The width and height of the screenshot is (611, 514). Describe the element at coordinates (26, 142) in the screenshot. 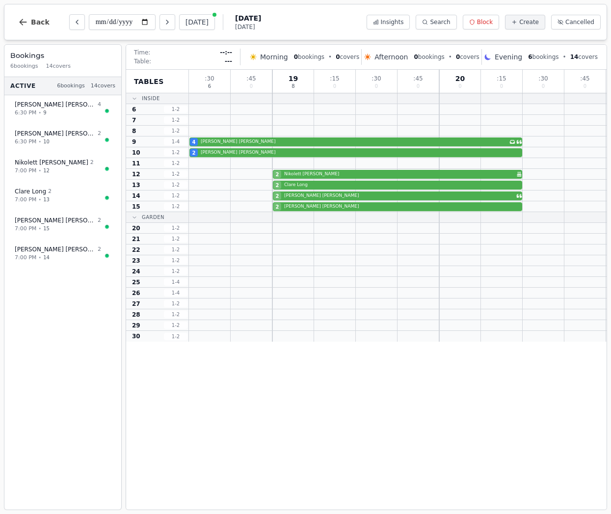

I see `span: 6:30 PM` at that location.